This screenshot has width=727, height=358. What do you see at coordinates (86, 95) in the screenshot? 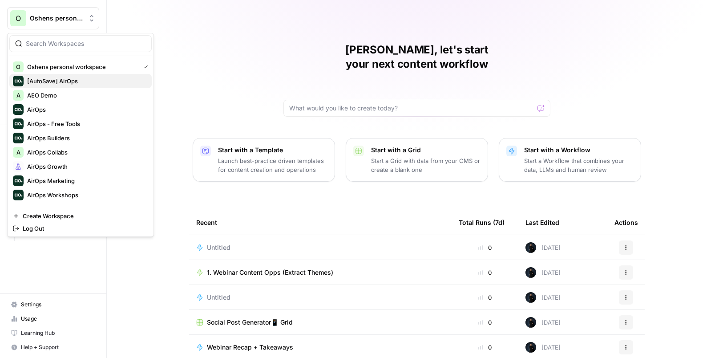
I see `span: AEO Demo` at bounding box center [86, 95].